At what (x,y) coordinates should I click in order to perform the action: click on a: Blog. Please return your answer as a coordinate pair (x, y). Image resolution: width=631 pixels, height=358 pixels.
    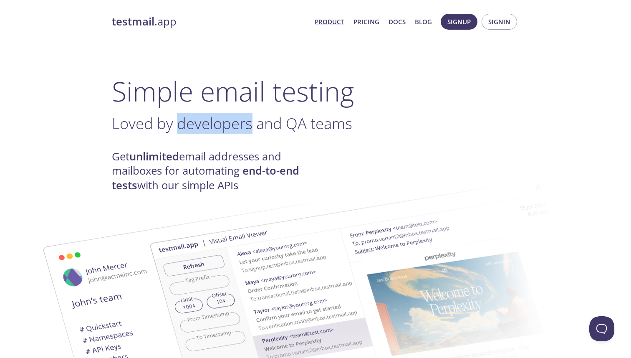
    Looking at the image, I should click on (423, 22).